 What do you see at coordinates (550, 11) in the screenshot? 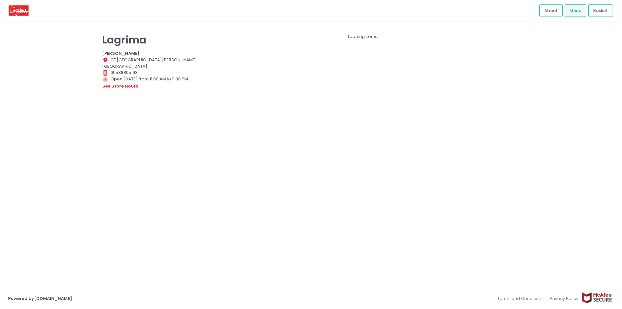
I see `span: About` at bounding box center [550, 11].